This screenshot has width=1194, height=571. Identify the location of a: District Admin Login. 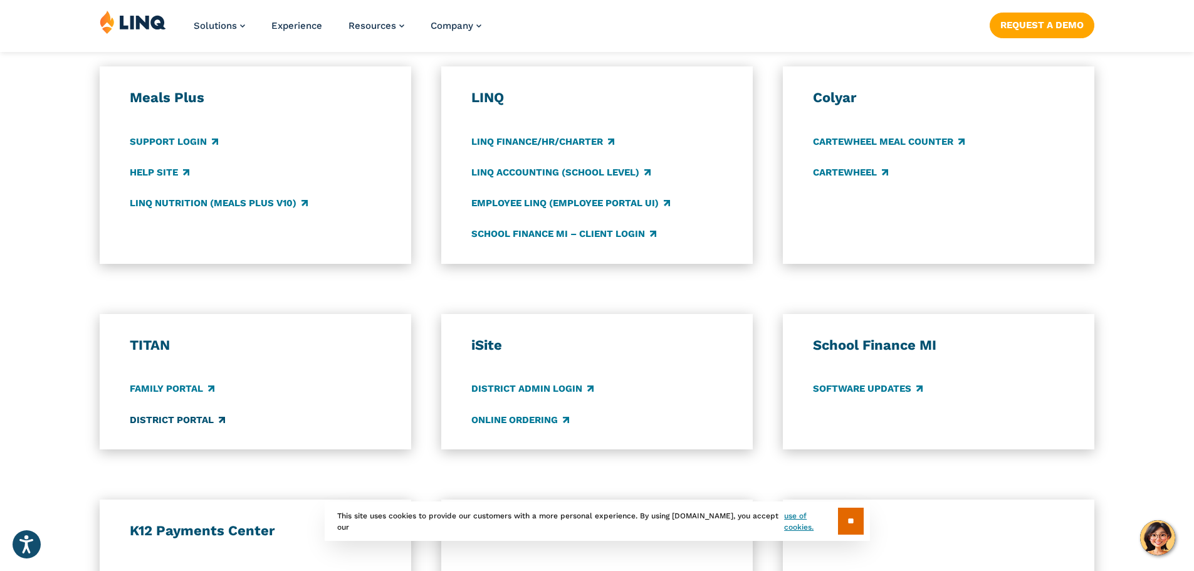
(532, 389).